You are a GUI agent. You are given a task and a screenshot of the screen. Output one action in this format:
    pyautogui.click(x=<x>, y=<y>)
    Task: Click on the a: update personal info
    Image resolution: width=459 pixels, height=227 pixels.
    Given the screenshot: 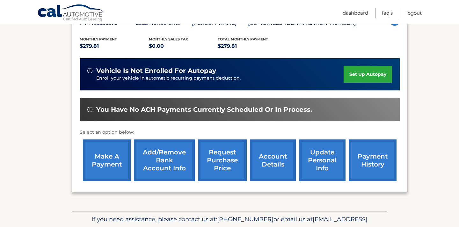 What is the action you would take?
    pyautogui.click(x=322, y=160)
    